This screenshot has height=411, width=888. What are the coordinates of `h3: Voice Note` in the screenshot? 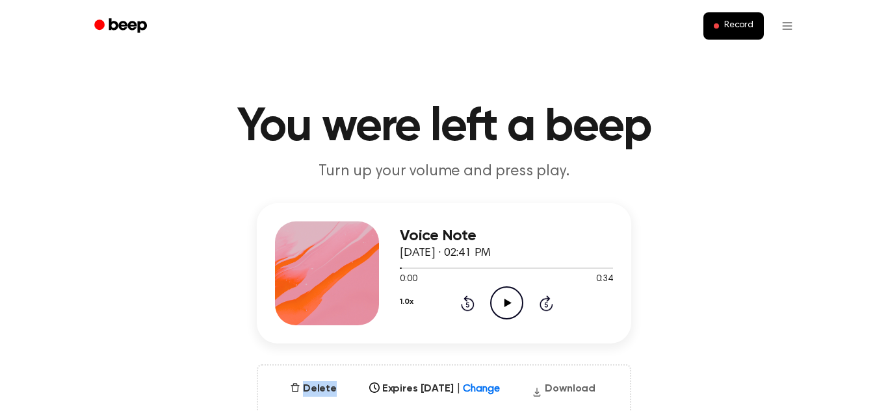 It's located at (506, 236).